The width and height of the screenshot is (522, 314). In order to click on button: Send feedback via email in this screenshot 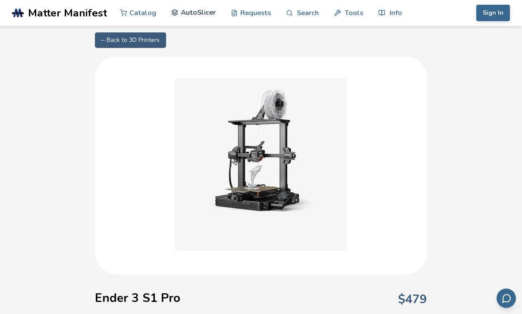, I will do `click(506, 298)`.